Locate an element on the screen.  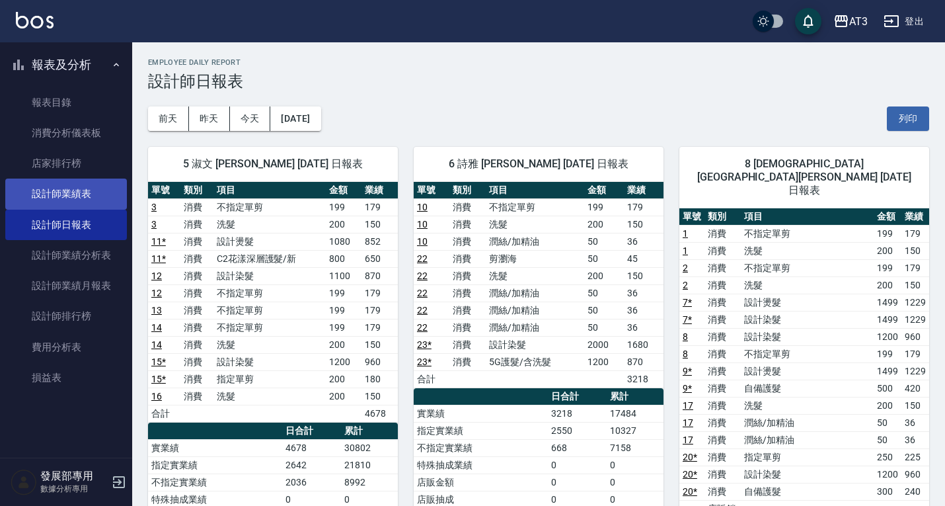
td: 500 is located at coordinates (888, 388).